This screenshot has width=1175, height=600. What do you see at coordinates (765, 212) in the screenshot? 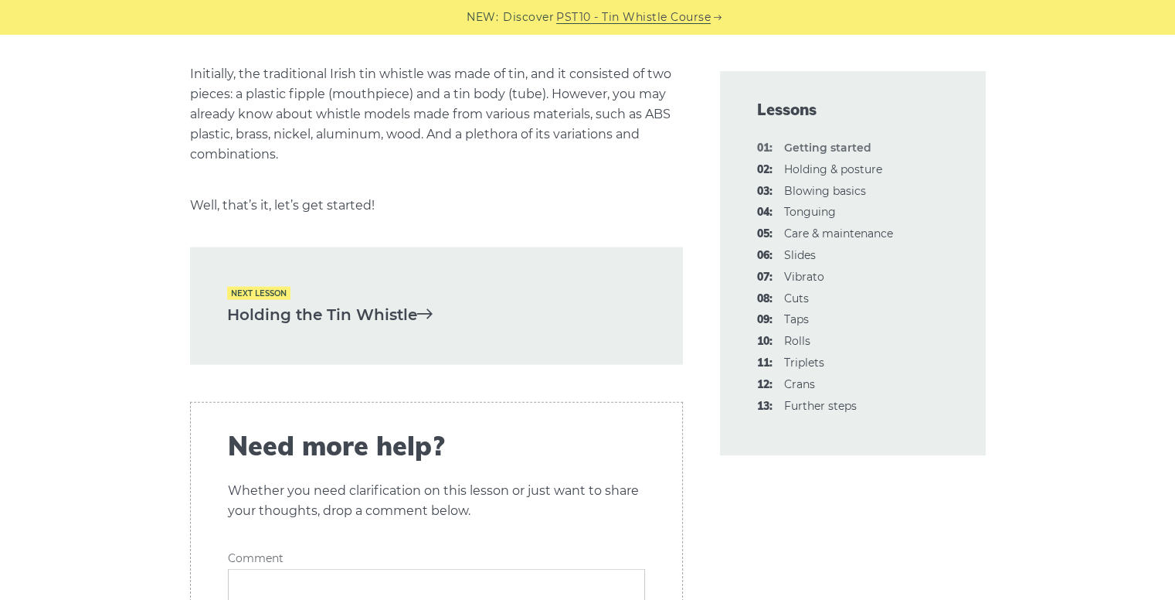
I see `span: 04:` at bounding box center [765, 212].